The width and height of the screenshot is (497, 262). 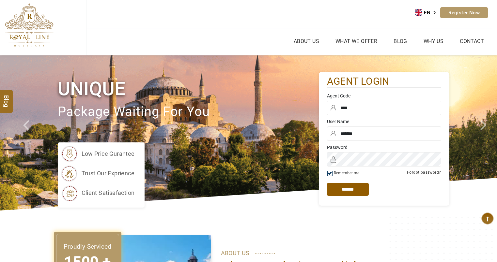 I want to click on img: The Royal Line Holidays, so click(x=29, y=25).